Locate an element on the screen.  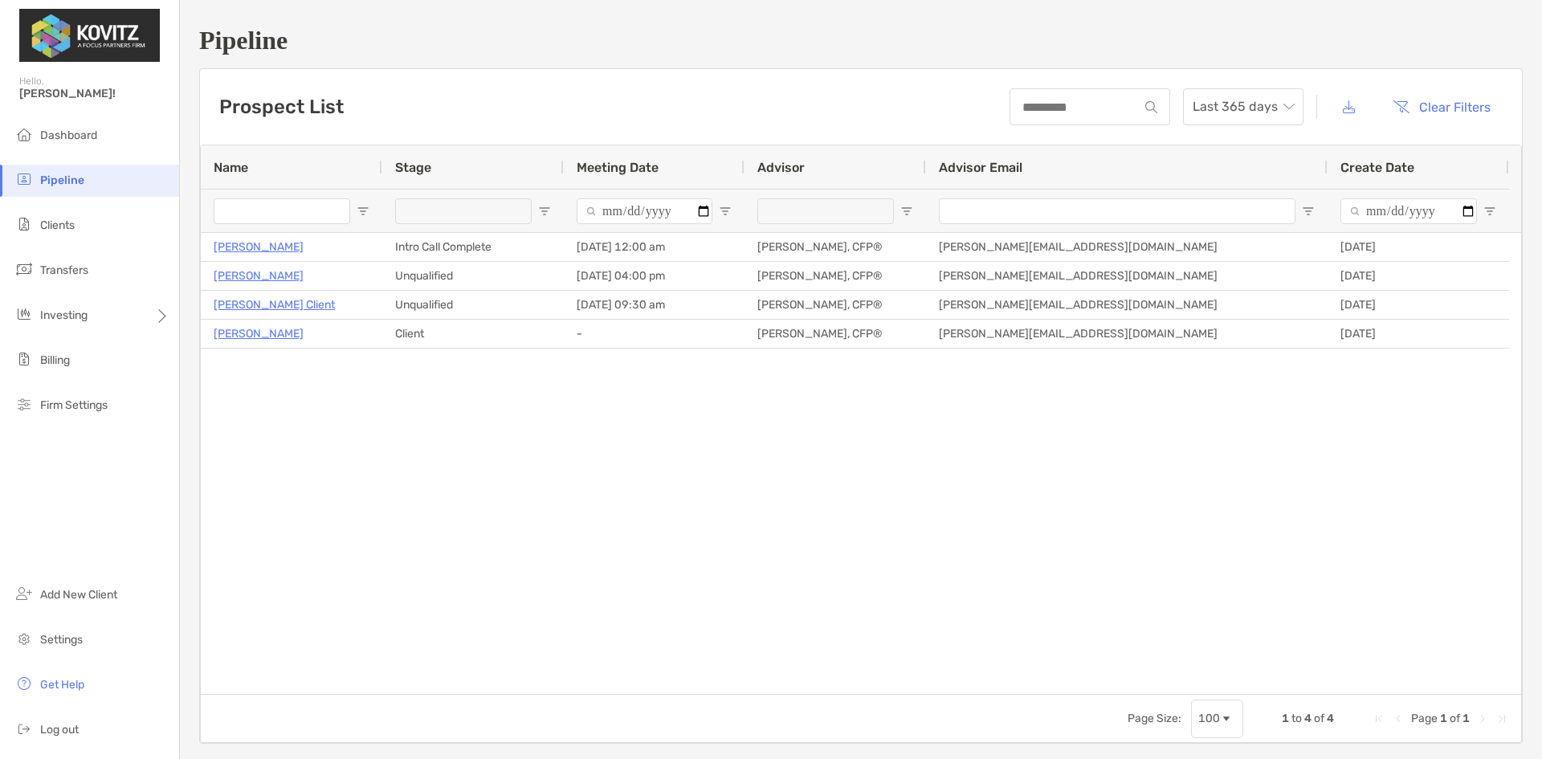
img: firm-settings icon is located at coordinates (24, 404).